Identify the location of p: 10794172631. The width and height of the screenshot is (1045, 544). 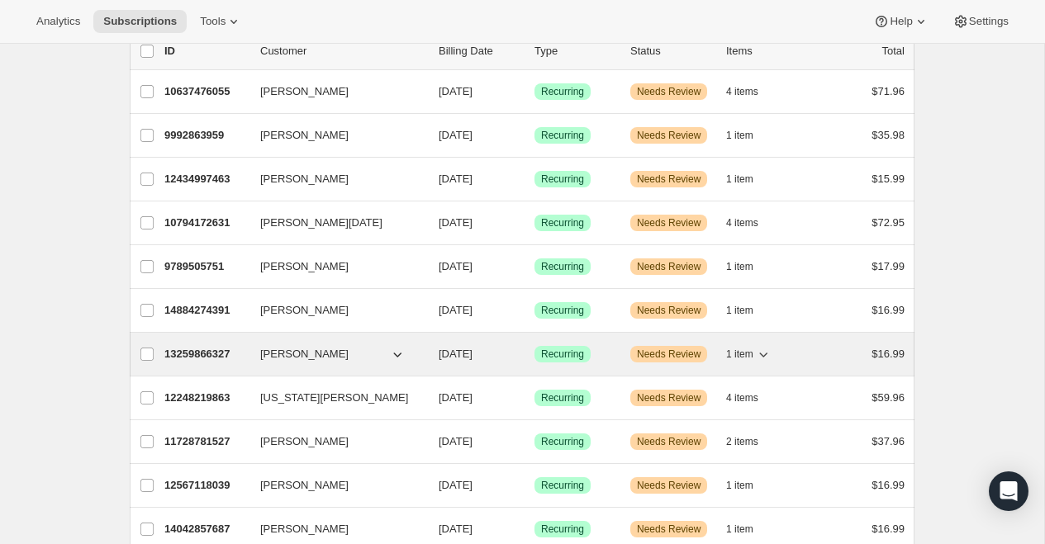
(206, 223).